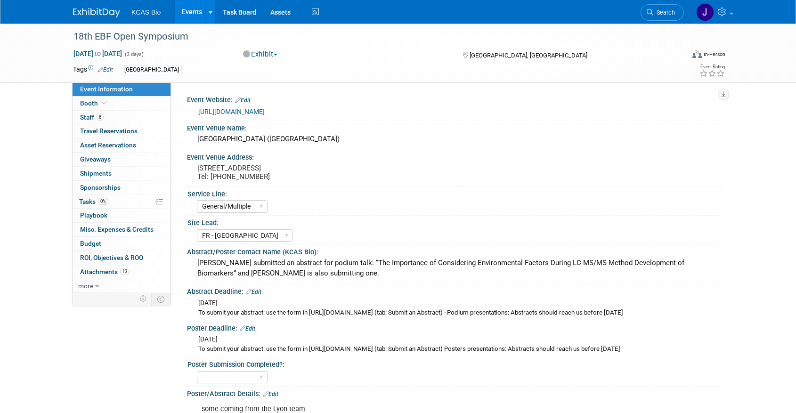  Describe the element at coordinates (125, 271) in the screenshot. I see `span: 13` at that location.